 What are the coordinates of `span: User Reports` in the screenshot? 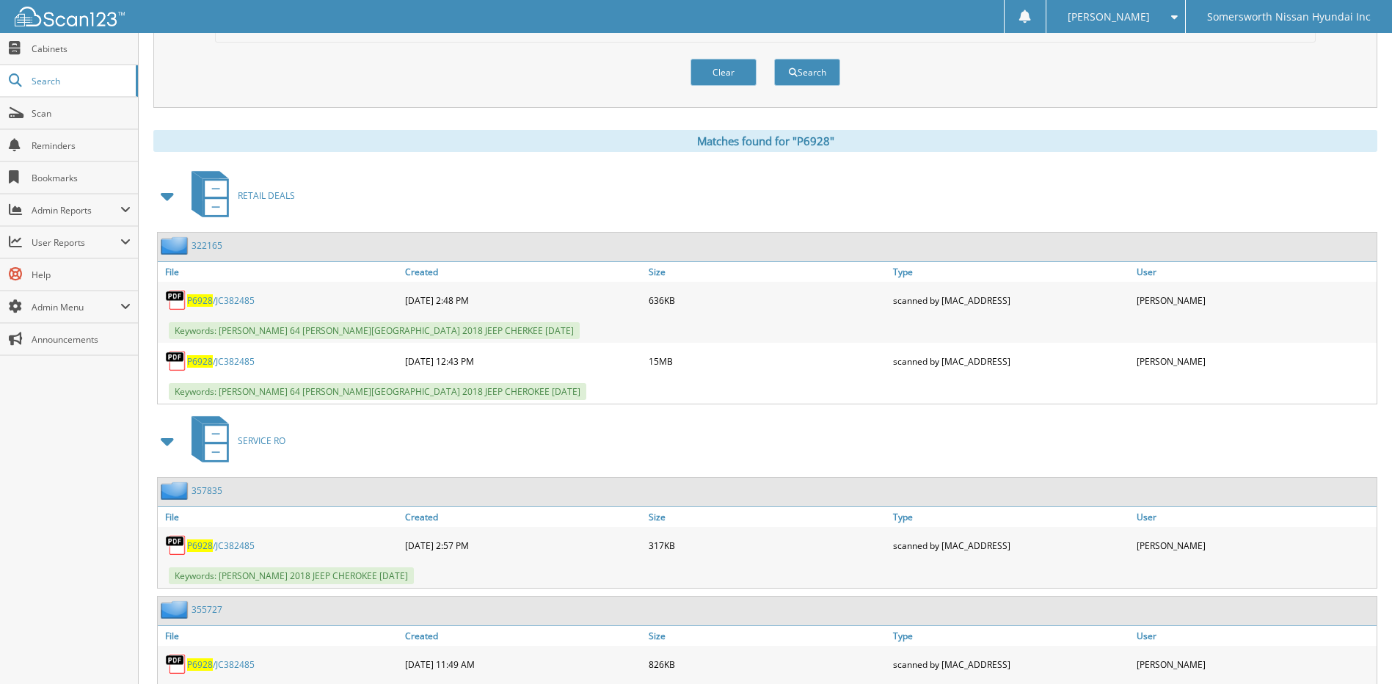 It's located at (76, 242).